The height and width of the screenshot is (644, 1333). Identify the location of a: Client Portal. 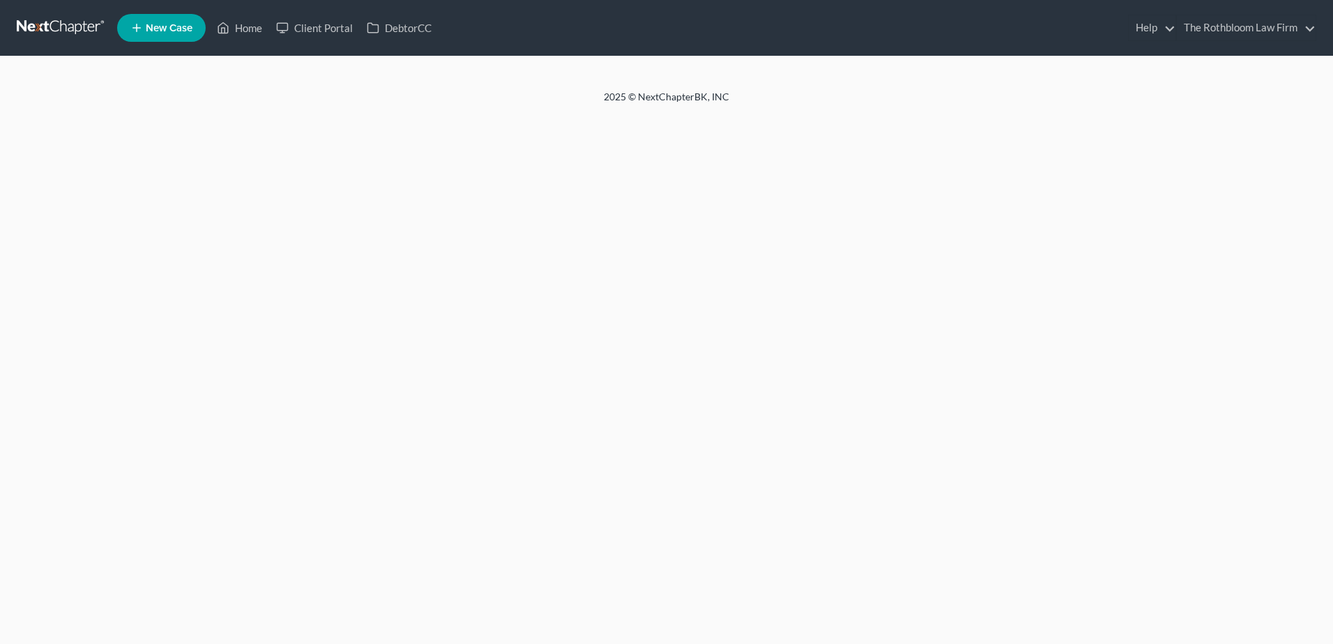
(315, 28).